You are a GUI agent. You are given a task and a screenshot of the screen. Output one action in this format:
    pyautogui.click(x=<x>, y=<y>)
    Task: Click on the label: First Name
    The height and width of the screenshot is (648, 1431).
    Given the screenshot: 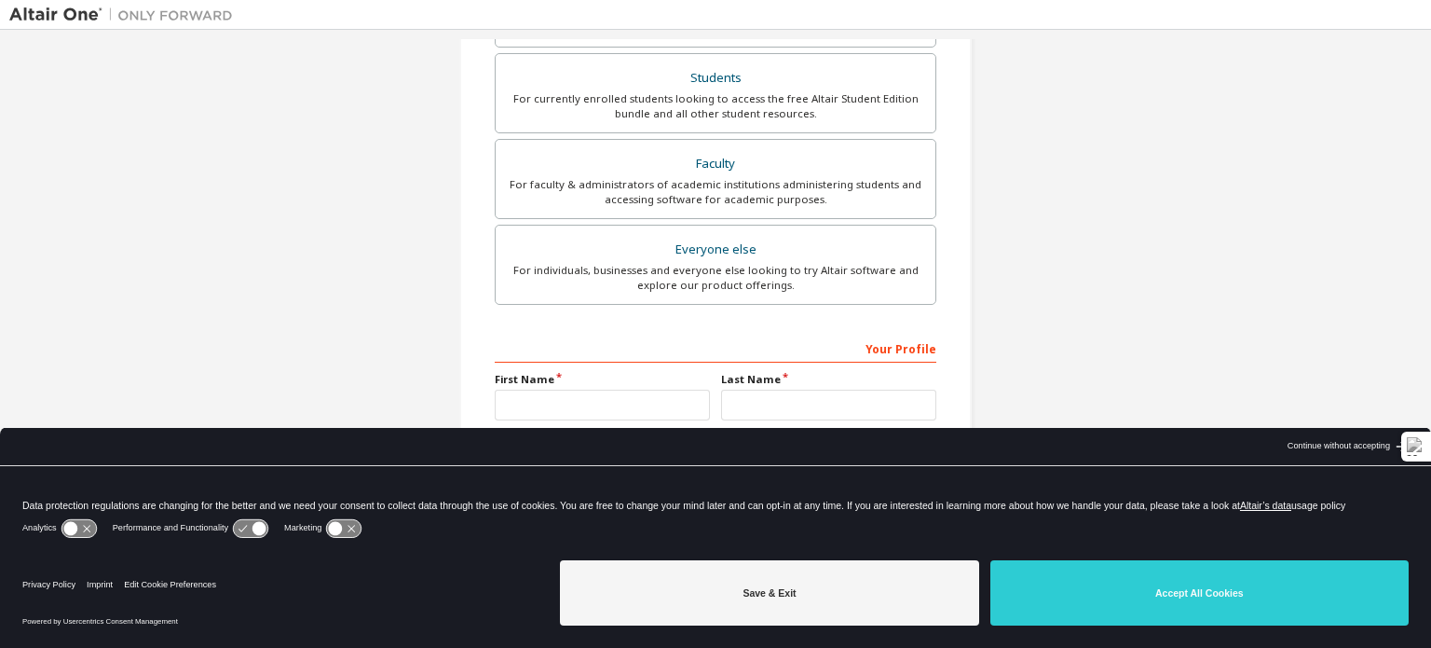 What is the action you would take?
    pyautogui.click(x=602, y=379)
    